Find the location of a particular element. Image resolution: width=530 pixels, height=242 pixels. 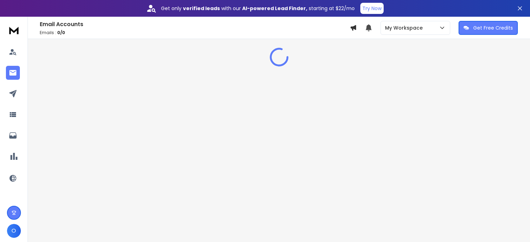

p: Get only with our starting at $22/mo is located at coordinates (258, 8).